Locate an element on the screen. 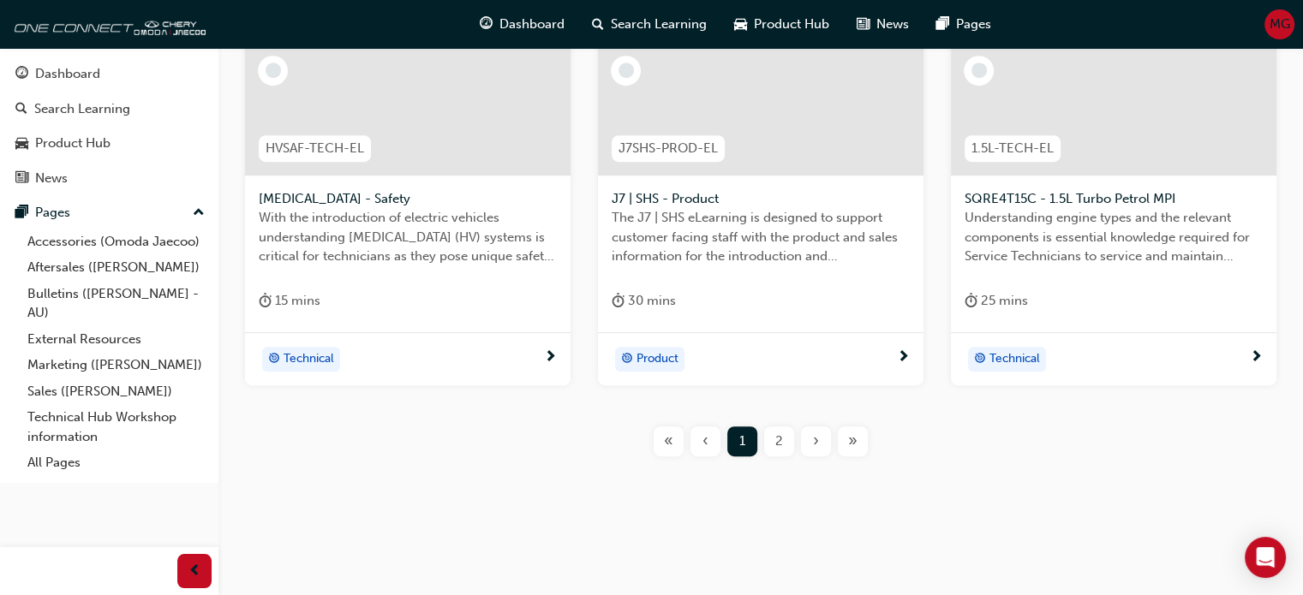 Image resolution: width=1303 pixels, height=595 pixels. span: J7SHS-PROD-EL is located at coordinates (668, 148).